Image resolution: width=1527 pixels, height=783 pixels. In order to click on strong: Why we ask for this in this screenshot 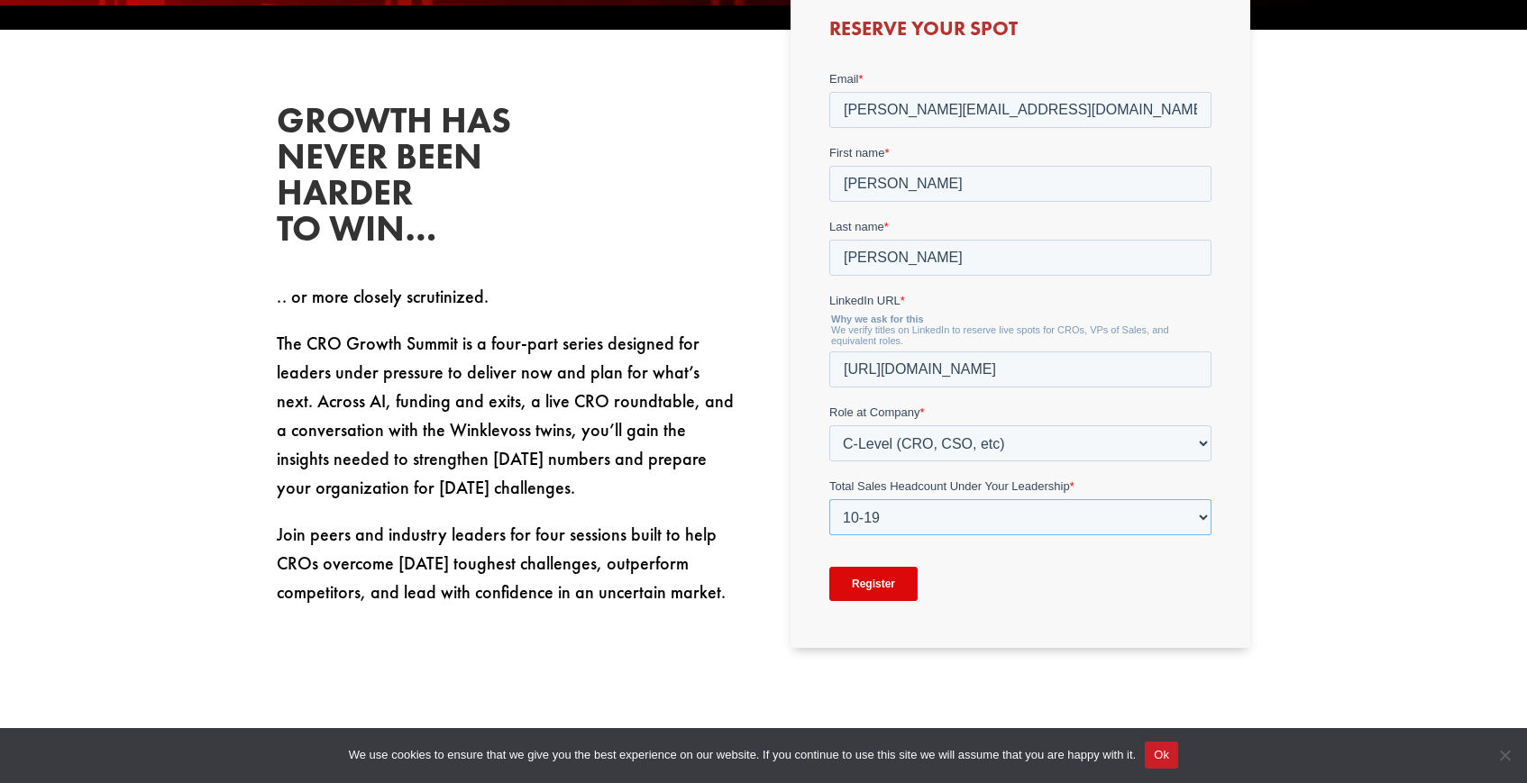, I will do `click(48, 249)`.